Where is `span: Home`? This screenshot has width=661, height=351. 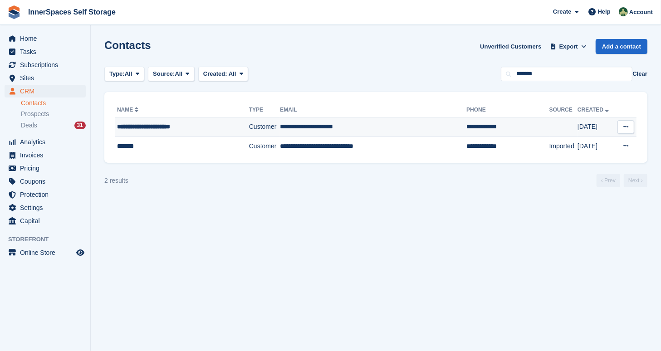
span: Home is located at coordinates (47, 39).